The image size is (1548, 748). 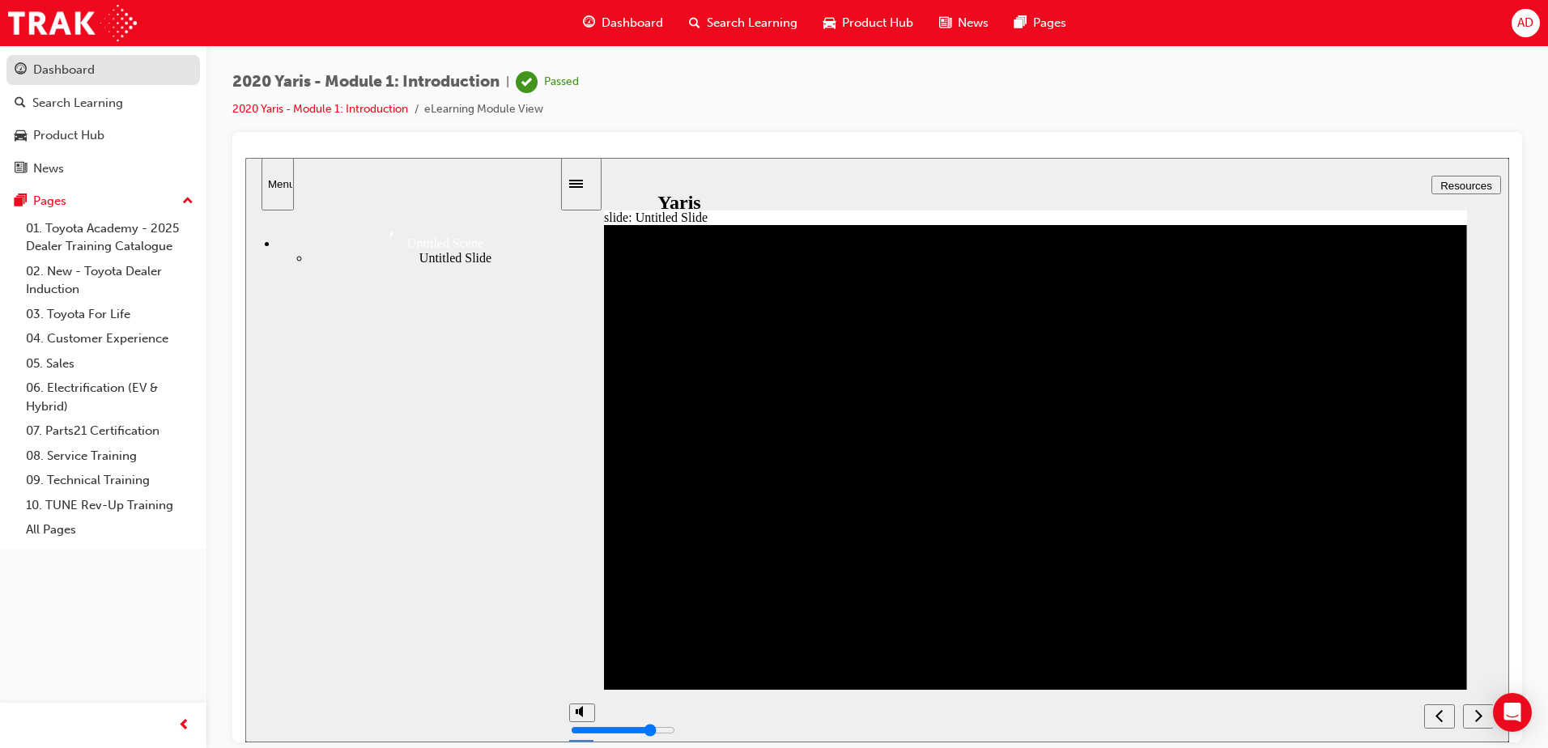 What do you see at coordinates (190, 100) in the screenshot?
I see `div: Untitled Slide` at bounding box center [190, 100].